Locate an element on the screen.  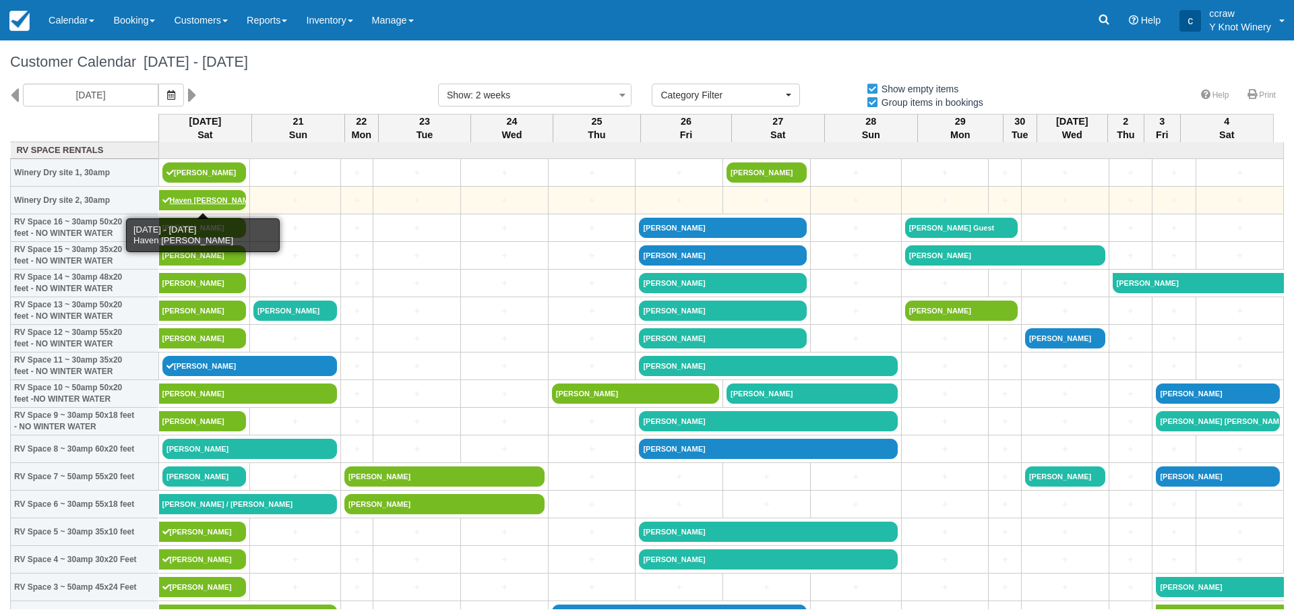
th: RV Space 16 ~ 30amp 50x20 feet - NO WINTER WATER is located at coordinates (85, 228).